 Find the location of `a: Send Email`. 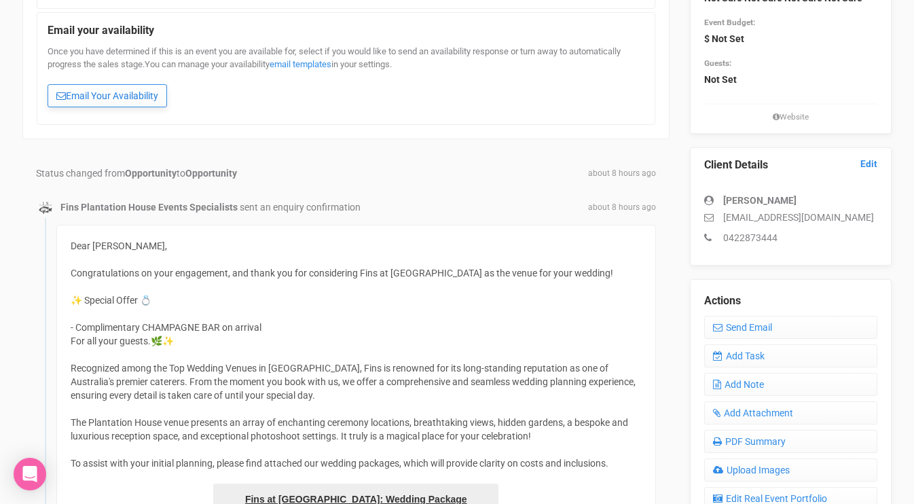

a: Send Email is located at coordinates (791, 327).